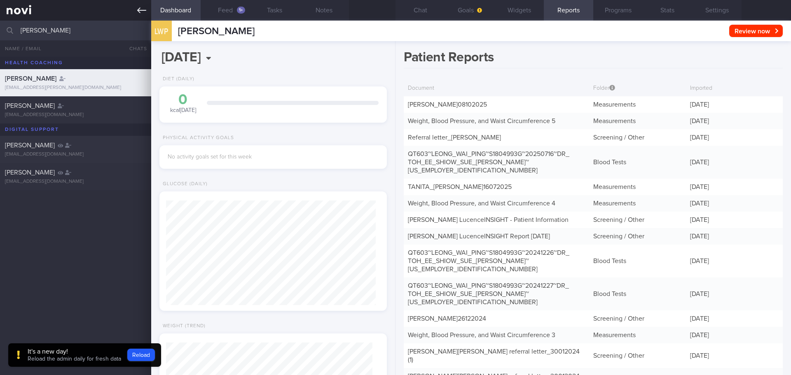  Describe the element at coordinates (162, 31) in the screenshot. I see `div: LWP` at that location.